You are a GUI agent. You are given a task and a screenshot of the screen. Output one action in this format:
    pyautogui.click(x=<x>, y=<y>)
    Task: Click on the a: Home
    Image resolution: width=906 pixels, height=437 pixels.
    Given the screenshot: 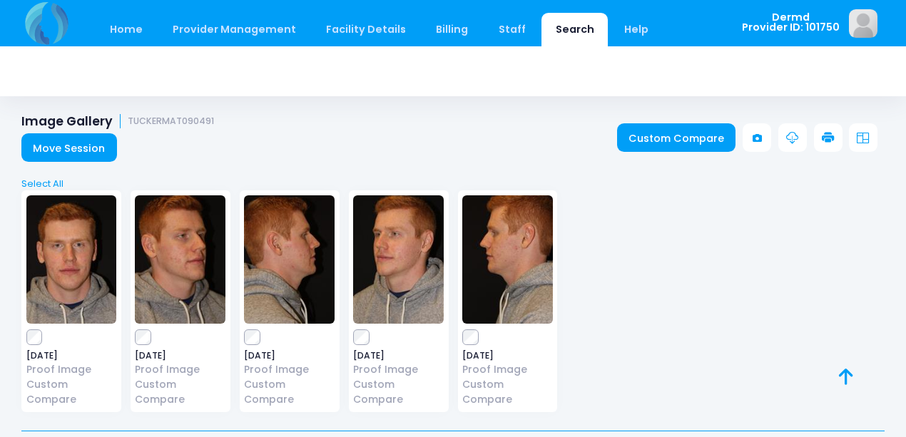 What is the action you would take?
    pyautogui.click(x=126, y=29)
    